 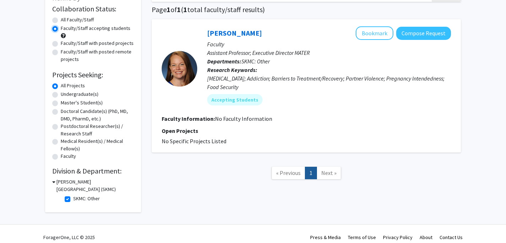 What do you see at coordinates (256, 61) in the screenshot?
I see `span: SKMC: Other` at bounding box center [256, 61].